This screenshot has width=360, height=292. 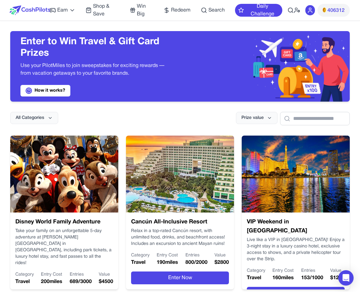 What do you see at coordinates (145, 10) in the screenshot?
I see `span: Win Big` at bounding box center [145, 10].